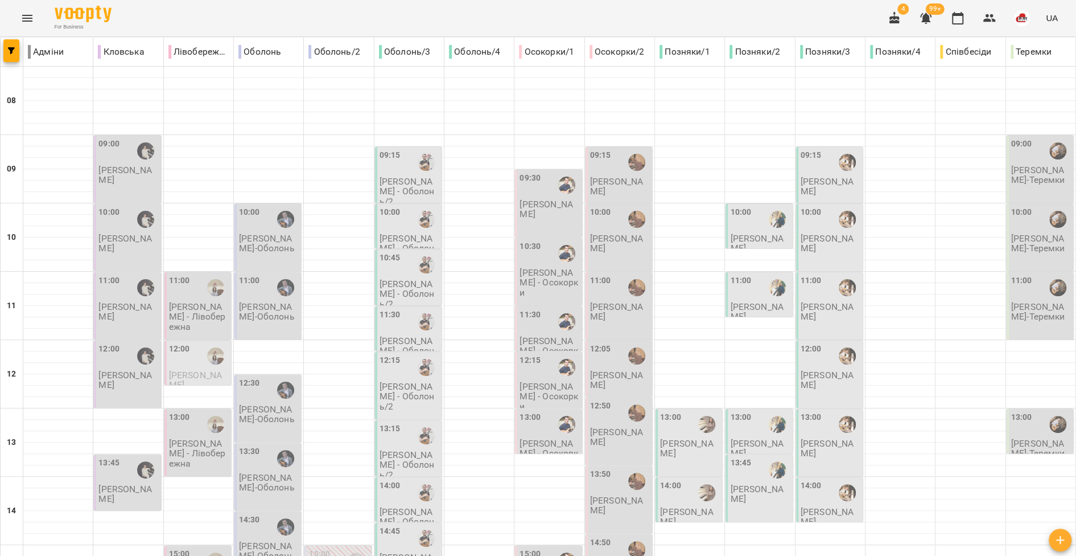 The width and height of the screenshot is (1076, 556). I want to click on span: UA, so click(1052, 18).